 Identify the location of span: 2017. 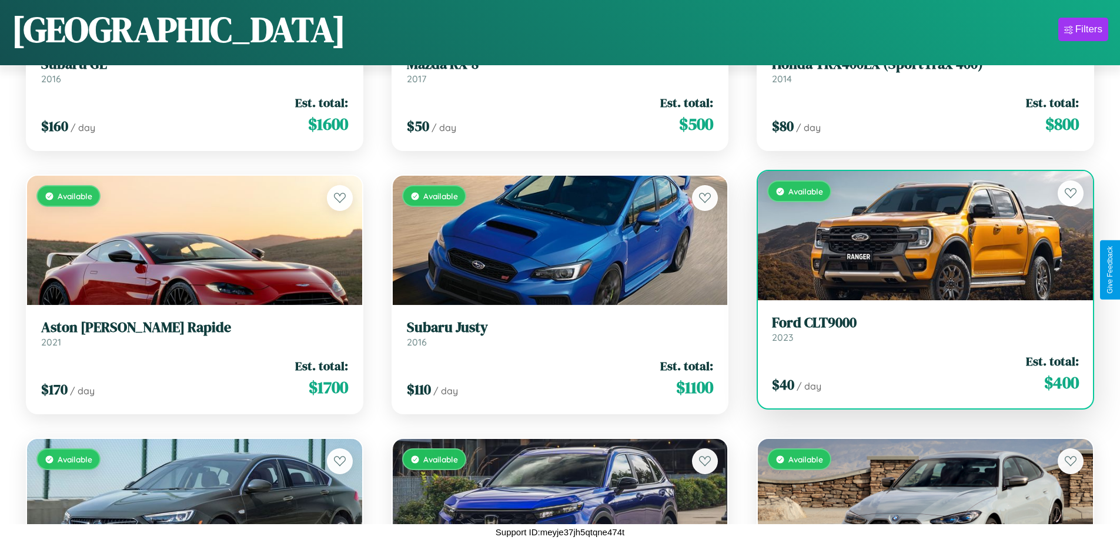
(416, 79).